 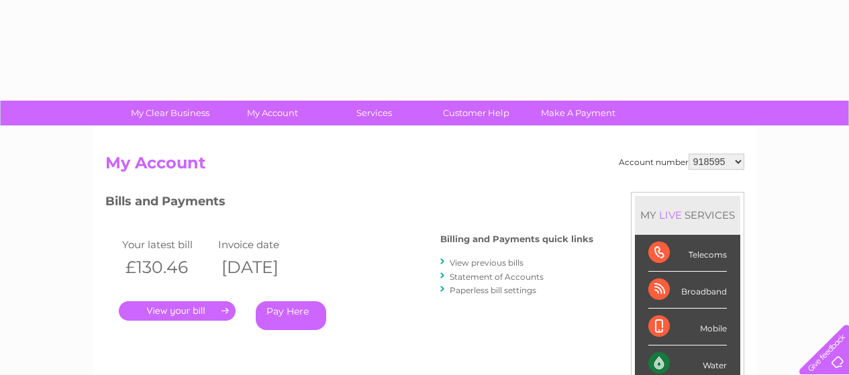 What do you see at coordinates (167, 244) in the screenshot?
I see `td: Your latest bill` at bounding box center [167, 244].